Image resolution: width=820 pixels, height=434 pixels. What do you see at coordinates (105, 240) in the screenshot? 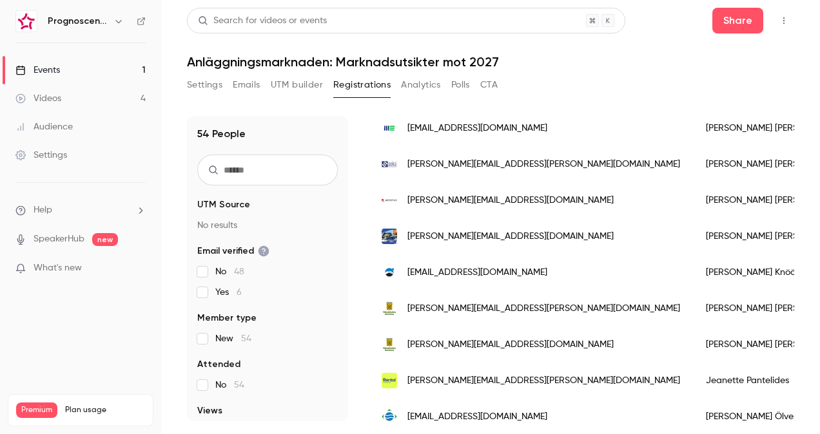
I see `span: new` at bounding box center [105, 240].